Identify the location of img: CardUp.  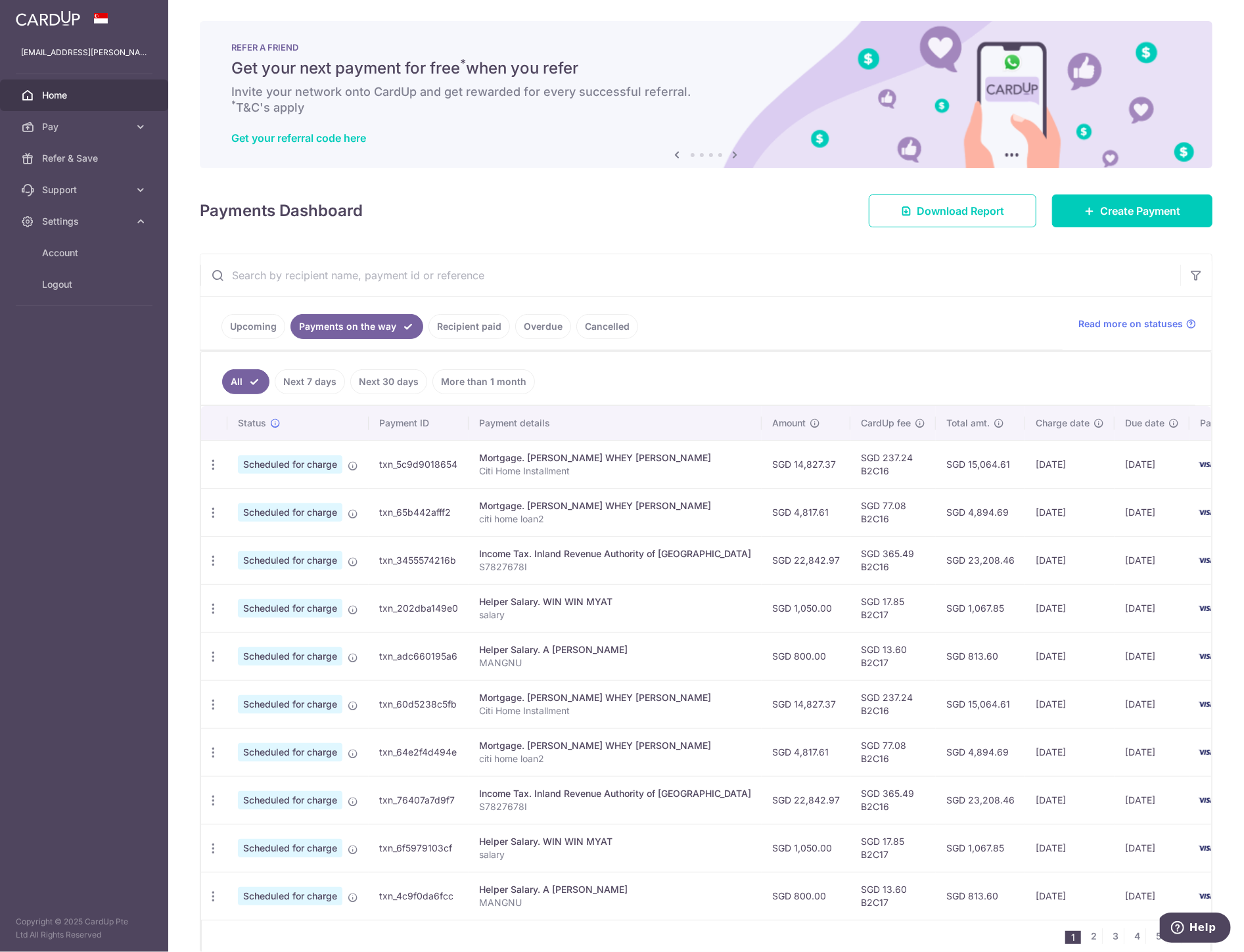
(48, 18).